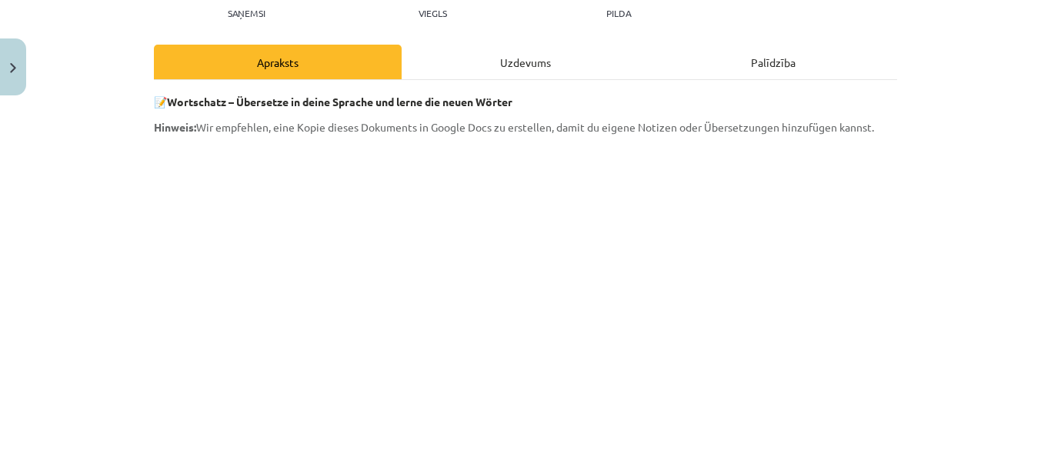 This screenshot has width=1051, height=467. What do you see at coordinates (339, 102) in the screenshot?
I see `strong: Wortschatz – Übersetze in deine Sprache und lerne die neuen Wörter` at bounding box center [339, 102].